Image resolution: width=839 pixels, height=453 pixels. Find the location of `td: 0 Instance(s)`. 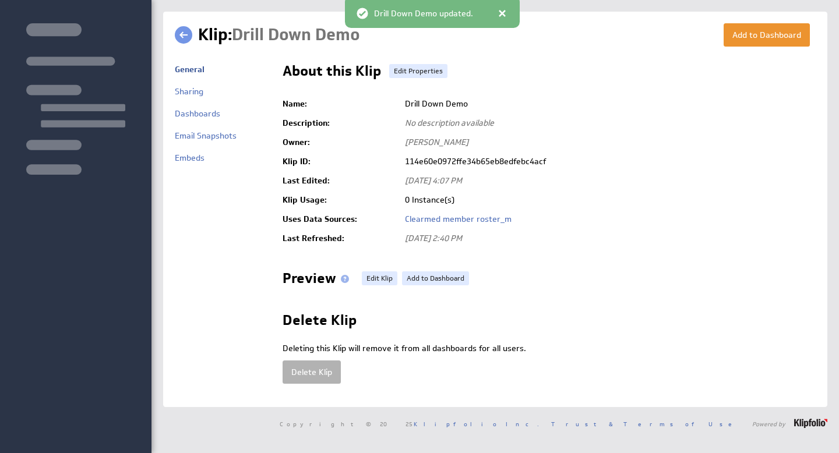

td: 0 Instance(s) is located at coordinates (607, 200).